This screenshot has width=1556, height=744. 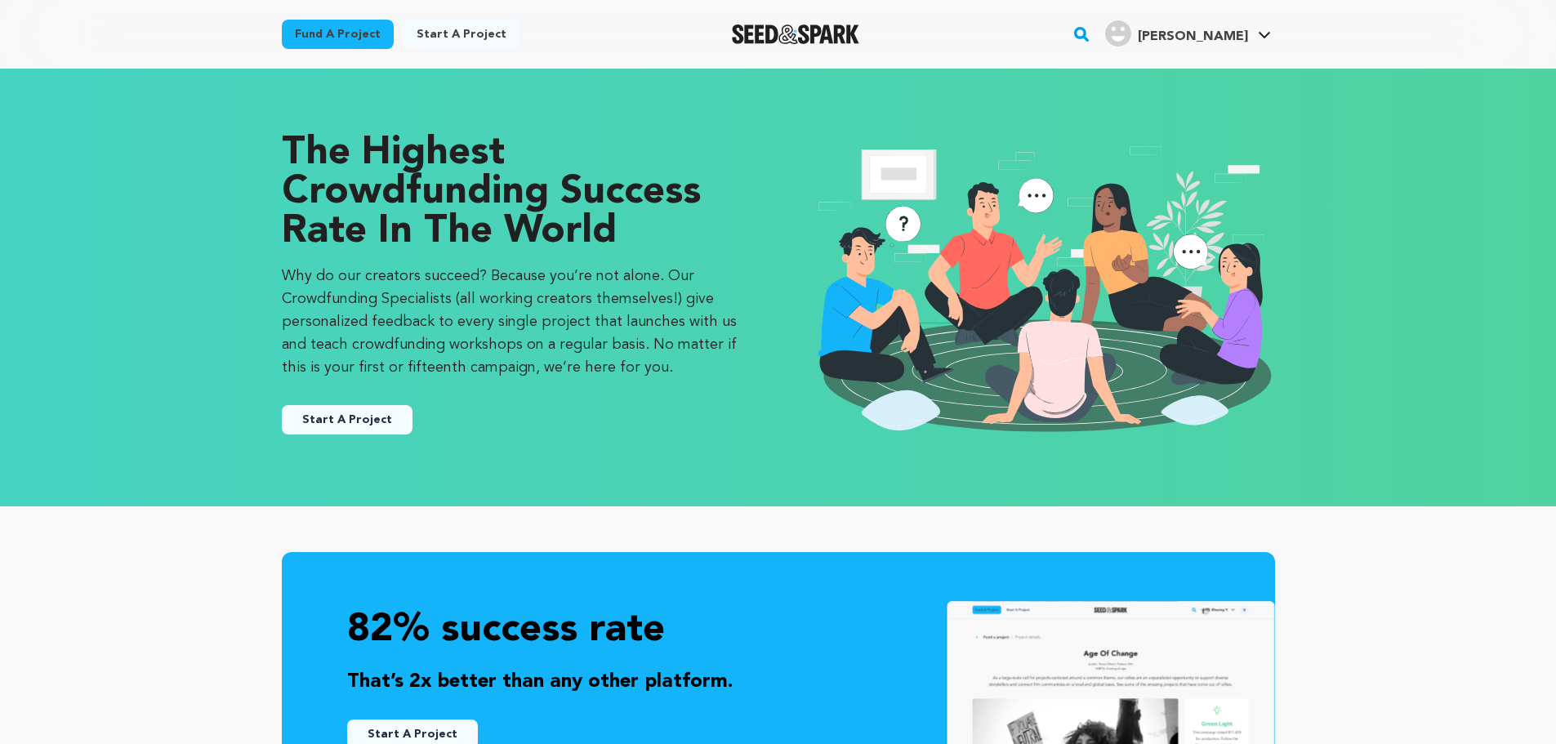 What do you see at coordinates (796, 34) in the screenshot?
I see `a: Seed&Spark Homepage` at bounding box center [796, 34].